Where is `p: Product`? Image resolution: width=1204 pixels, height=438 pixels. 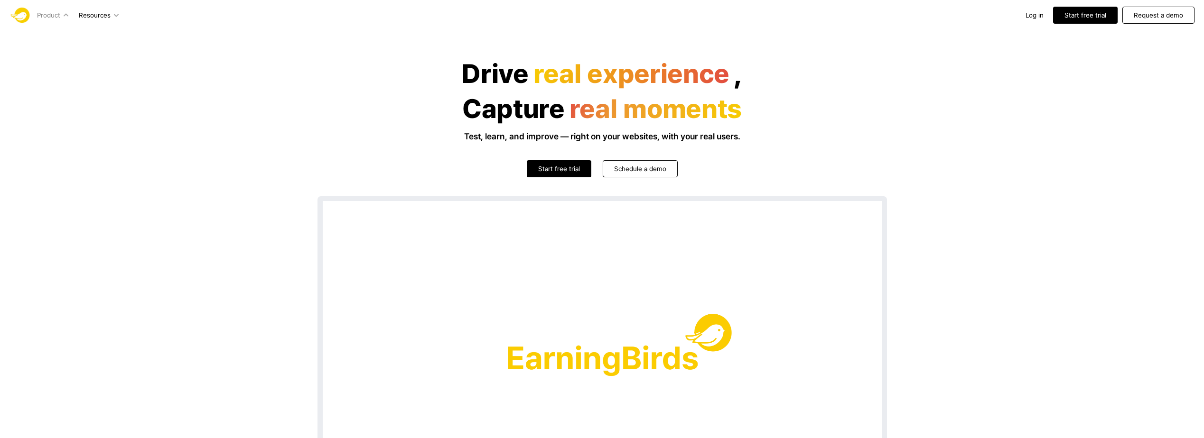 p: Product is located at coordinates (48, 15).